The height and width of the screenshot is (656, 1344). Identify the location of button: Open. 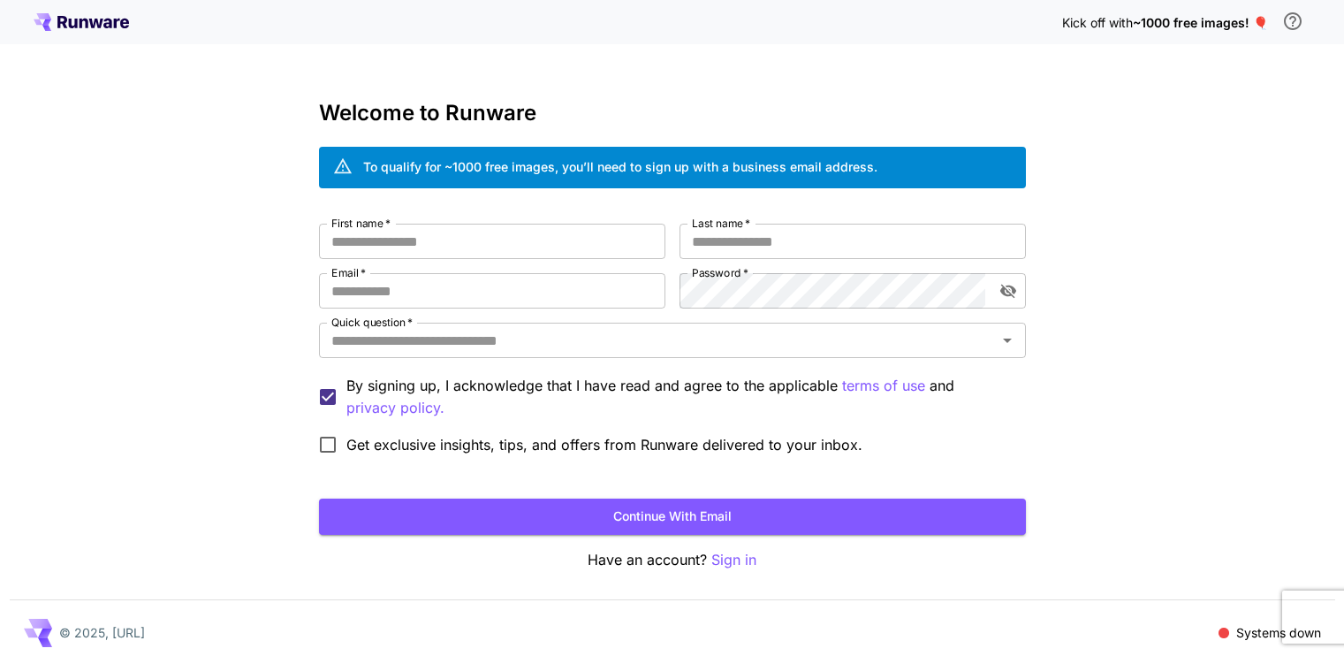
(1007, 340).